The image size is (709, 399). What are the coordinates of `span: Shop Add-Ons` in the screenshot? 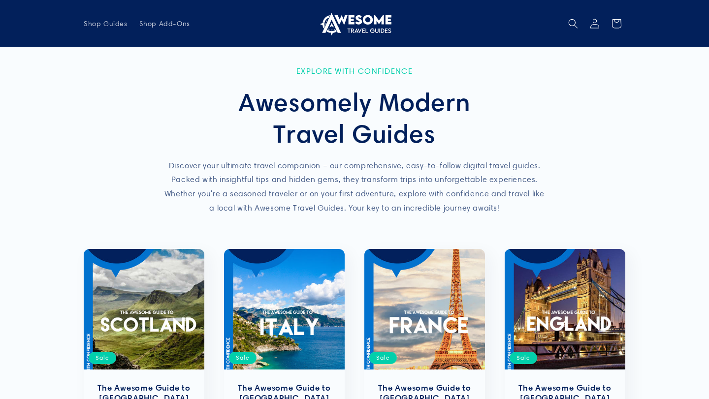 It's located at (164, 24).